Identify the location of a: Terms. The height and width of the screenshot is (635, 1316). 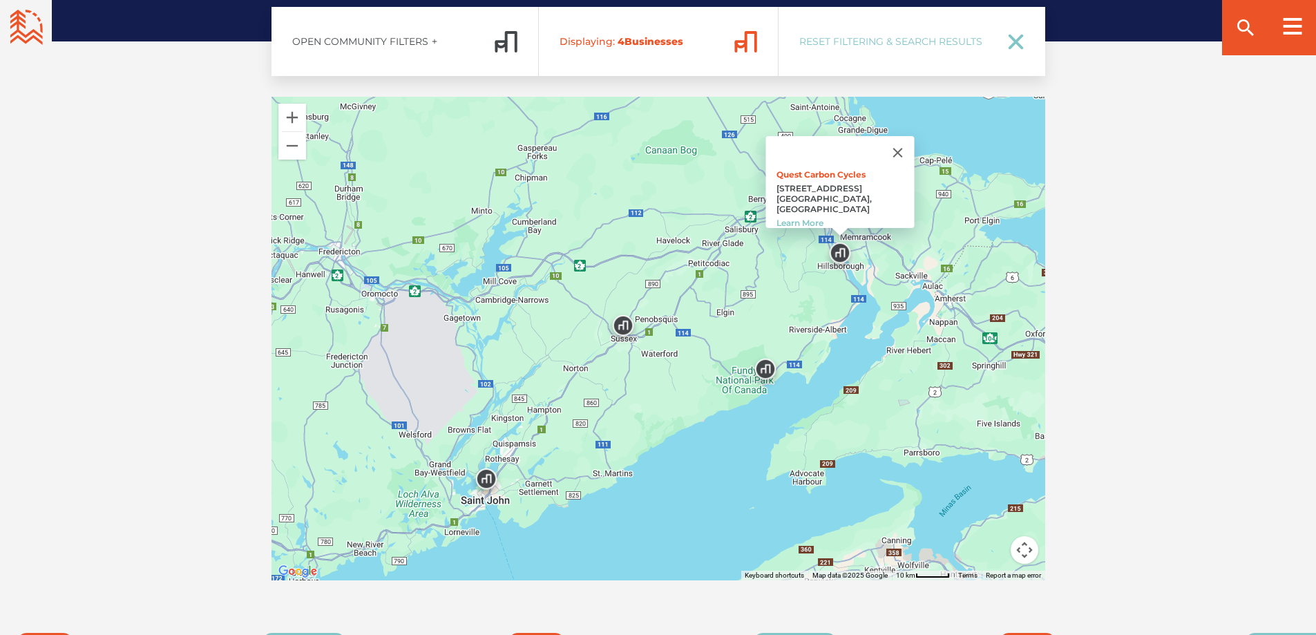
(968, 575).